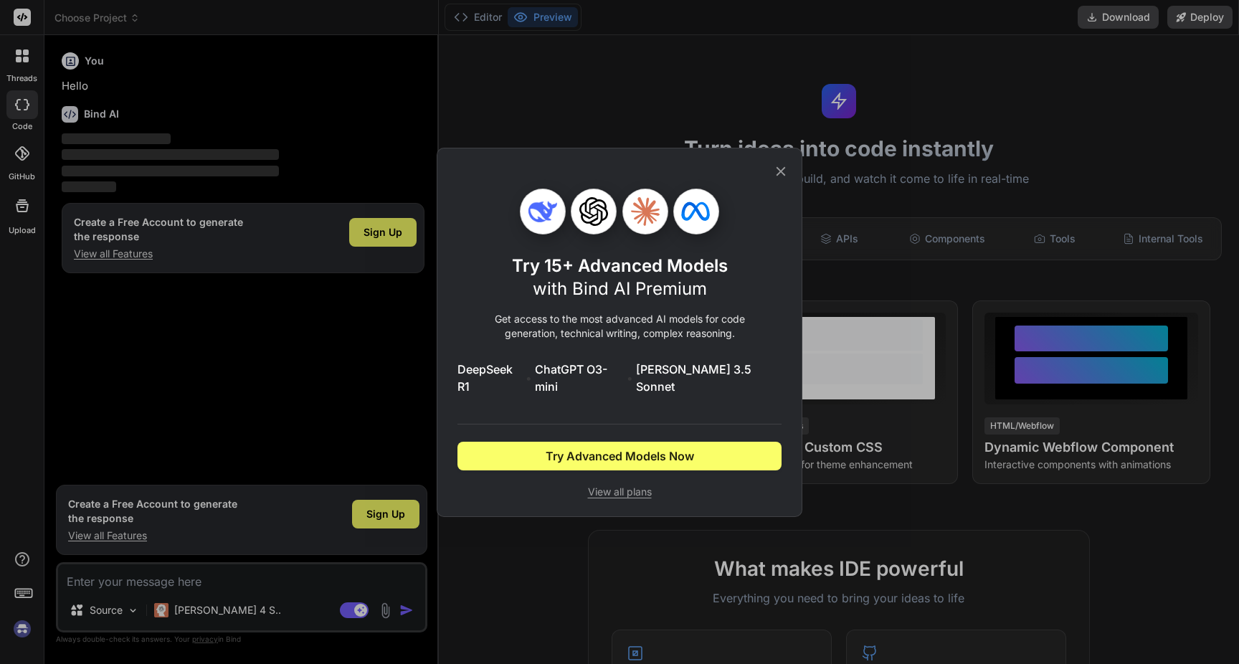  Describe the element at coordinates (620, 288) in the screenshot. I see `span: with Bind AI Premium` at that location.